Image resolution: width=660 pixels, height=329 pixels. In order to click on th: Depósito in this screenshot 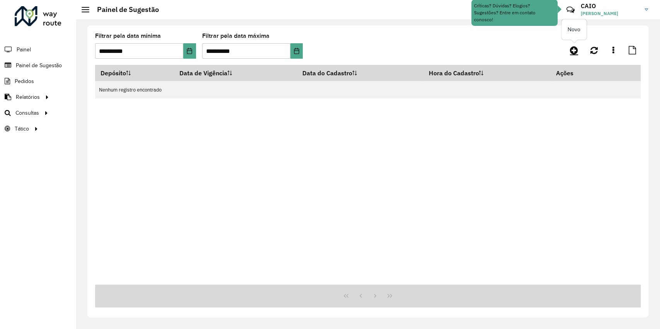, I will do `click(135, 73)`.